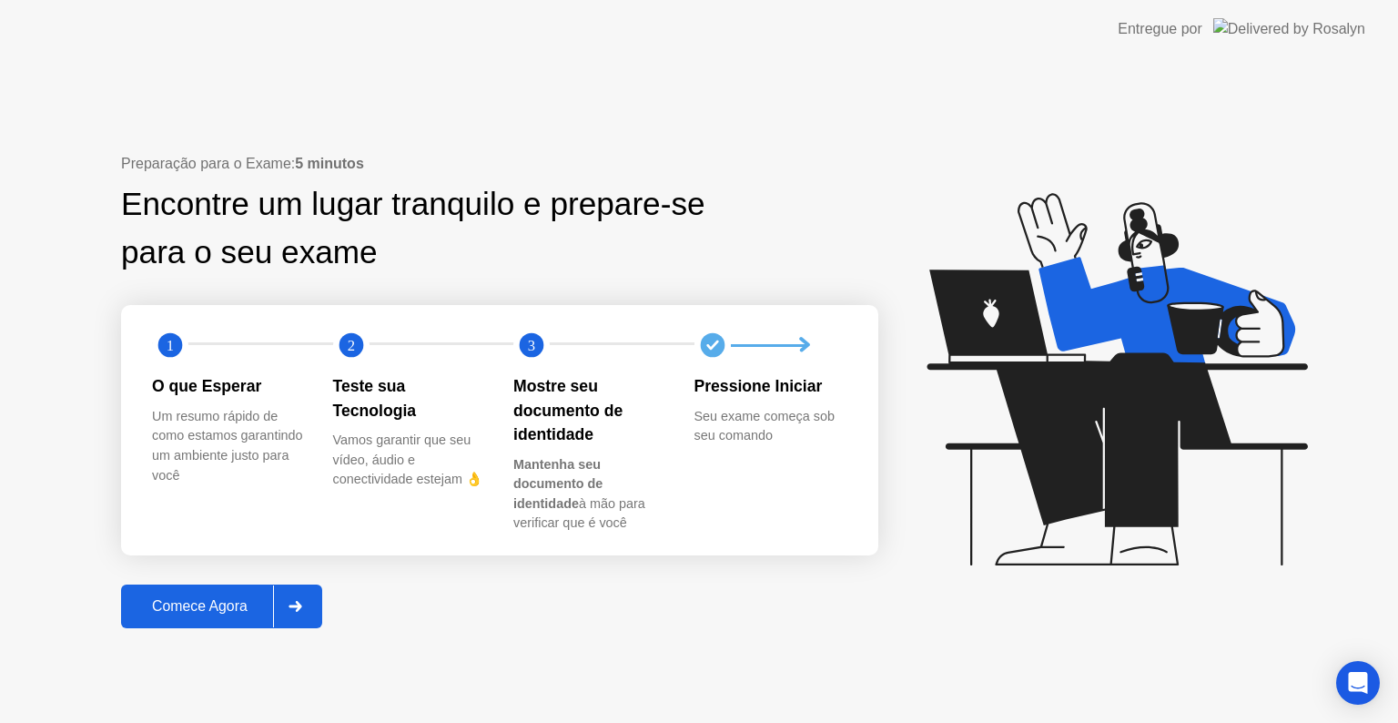 The height and width of the screenshot is (723, 1398). Describe the element at coordinates (329, 163) in the screenshot. I see `b: 5 minutos` at that location.